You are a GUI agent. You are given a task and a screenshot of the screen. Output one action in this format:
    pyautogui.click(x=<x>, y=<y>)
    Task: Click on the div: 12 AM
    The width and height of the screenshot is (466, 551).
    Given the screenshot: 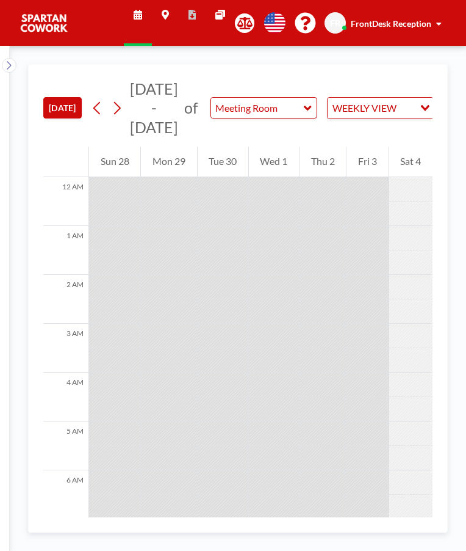 What is the action you would take?
    pyautogui.click(x=66, y=201)
    